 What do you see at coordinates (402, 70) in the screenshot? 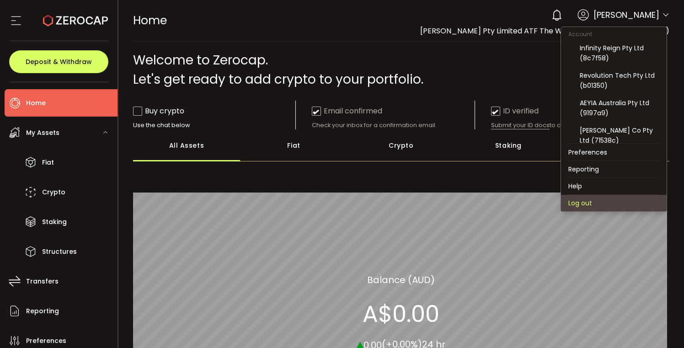
I see `div: Welcome to Zerocap. Let's get ready to add crypto to your portfolio.` at bounding box center [402, 70].